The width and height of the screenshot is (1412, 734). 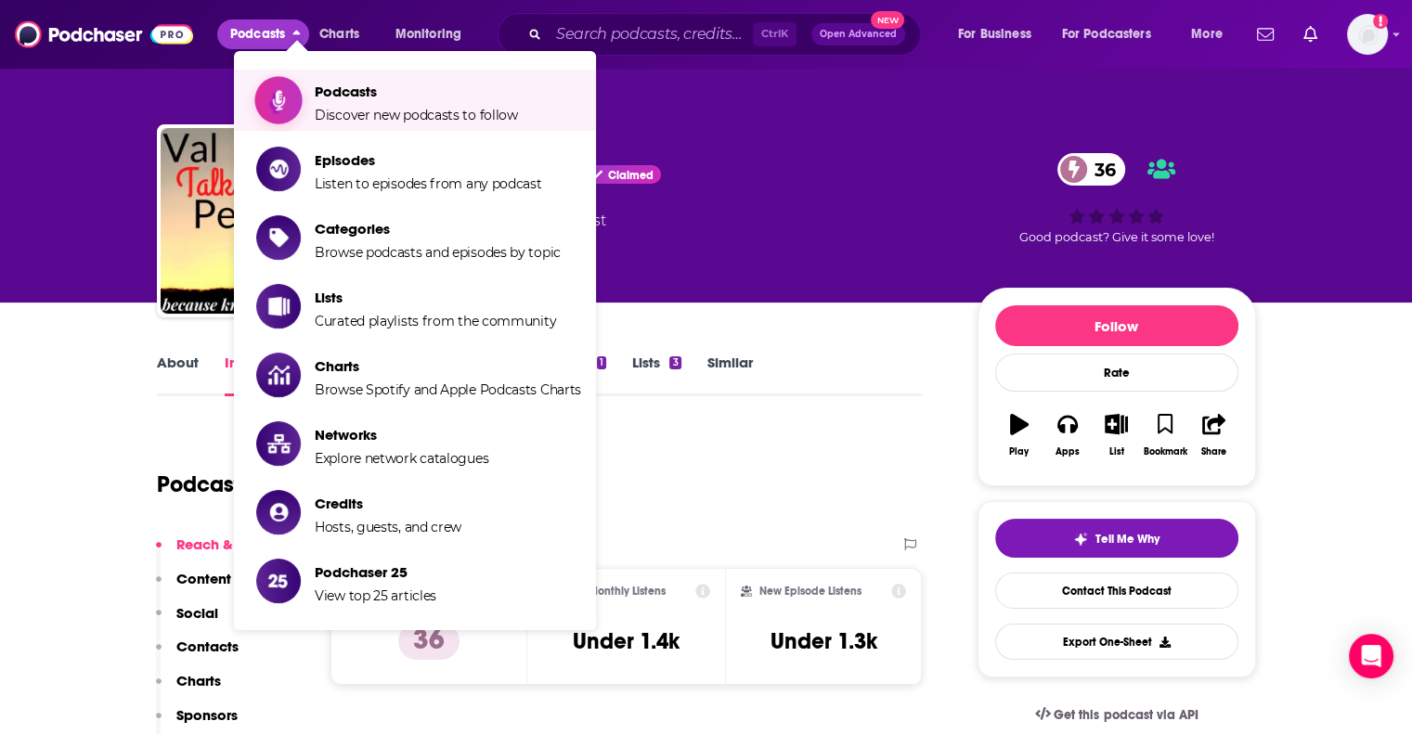 What do you see at coordinates (994, 34) in the screenshot?
I see `span: For Business` at bounding box center [994, 34].